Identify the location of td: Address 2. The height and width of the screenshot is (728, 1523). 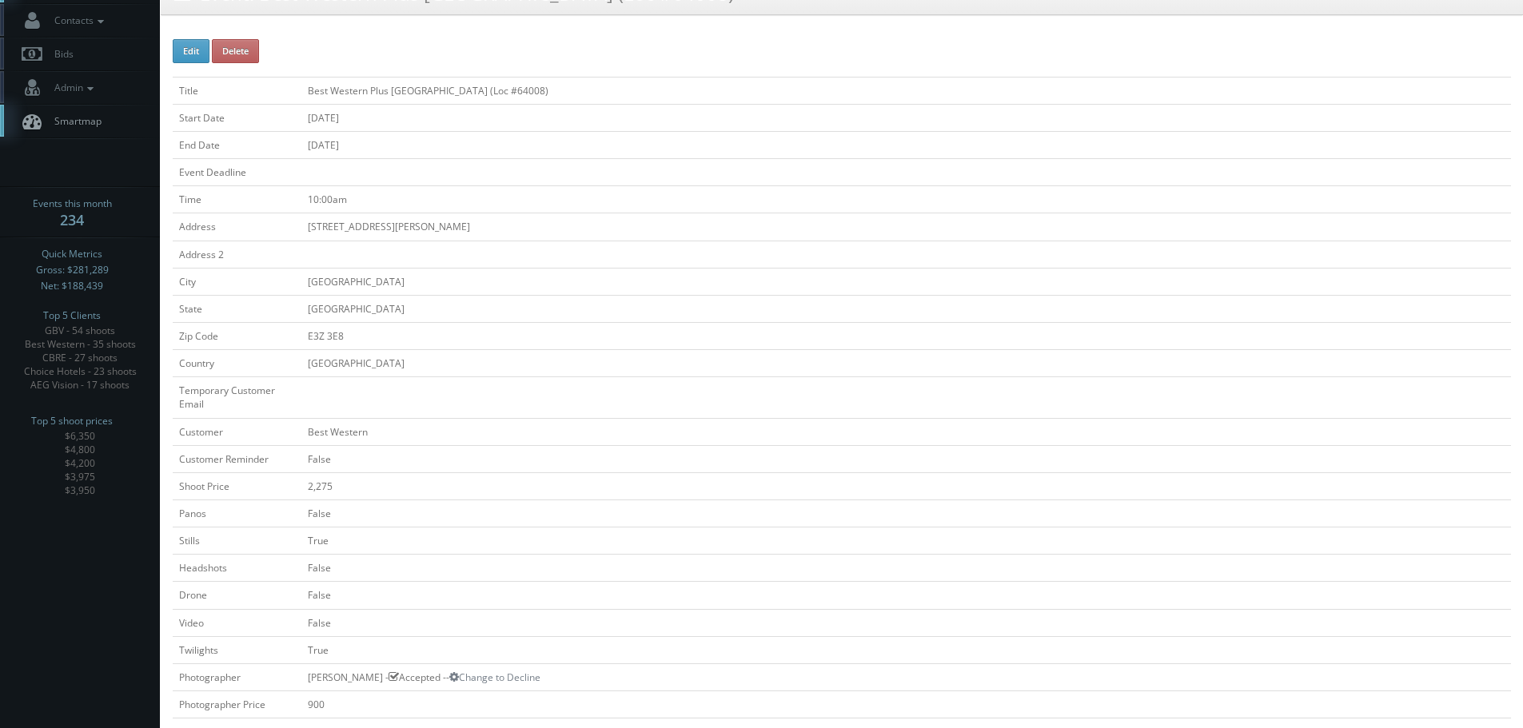
(237, 254).